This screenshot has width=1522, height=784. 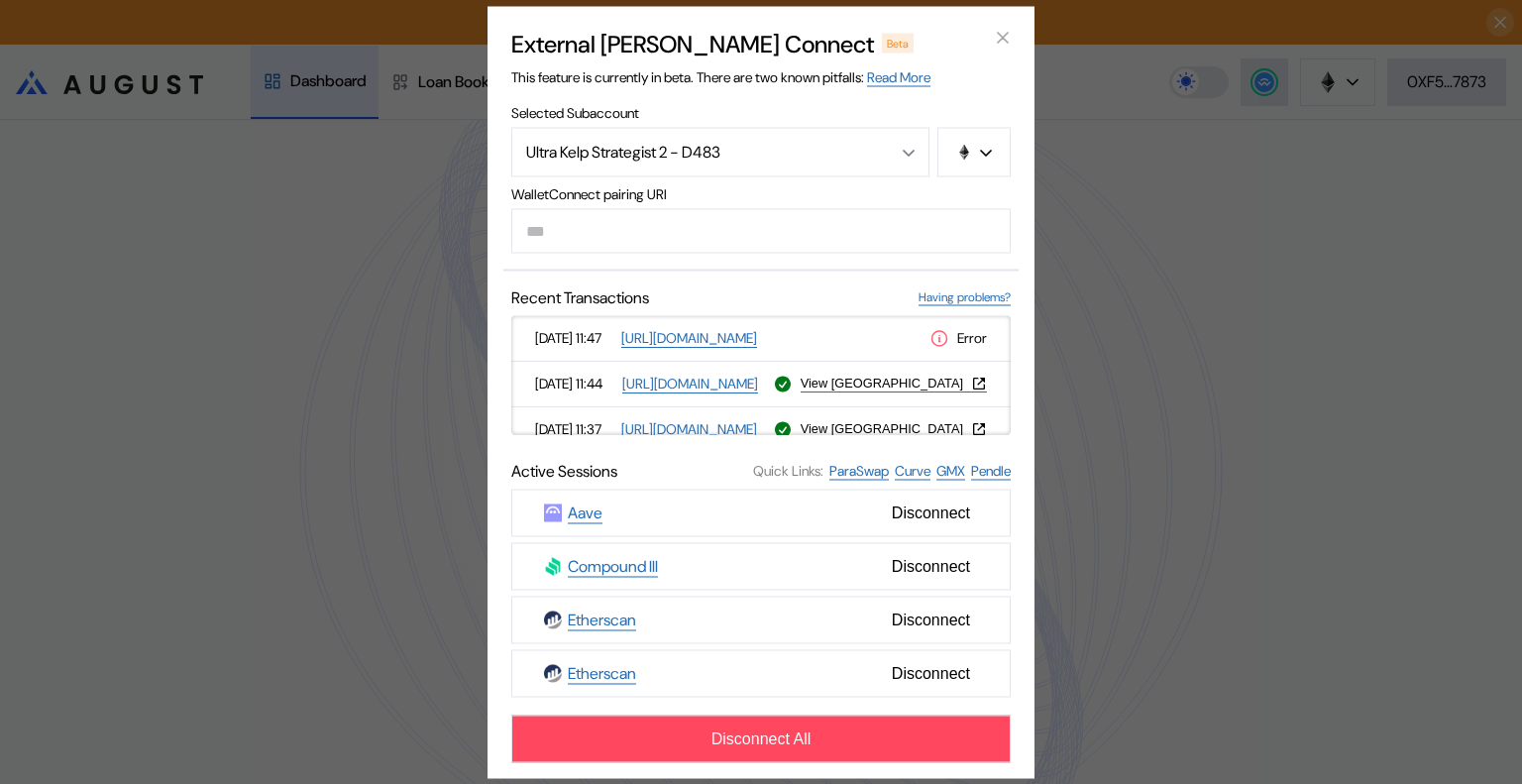 I want to click on a: Curve, so click(x=913, y=470).